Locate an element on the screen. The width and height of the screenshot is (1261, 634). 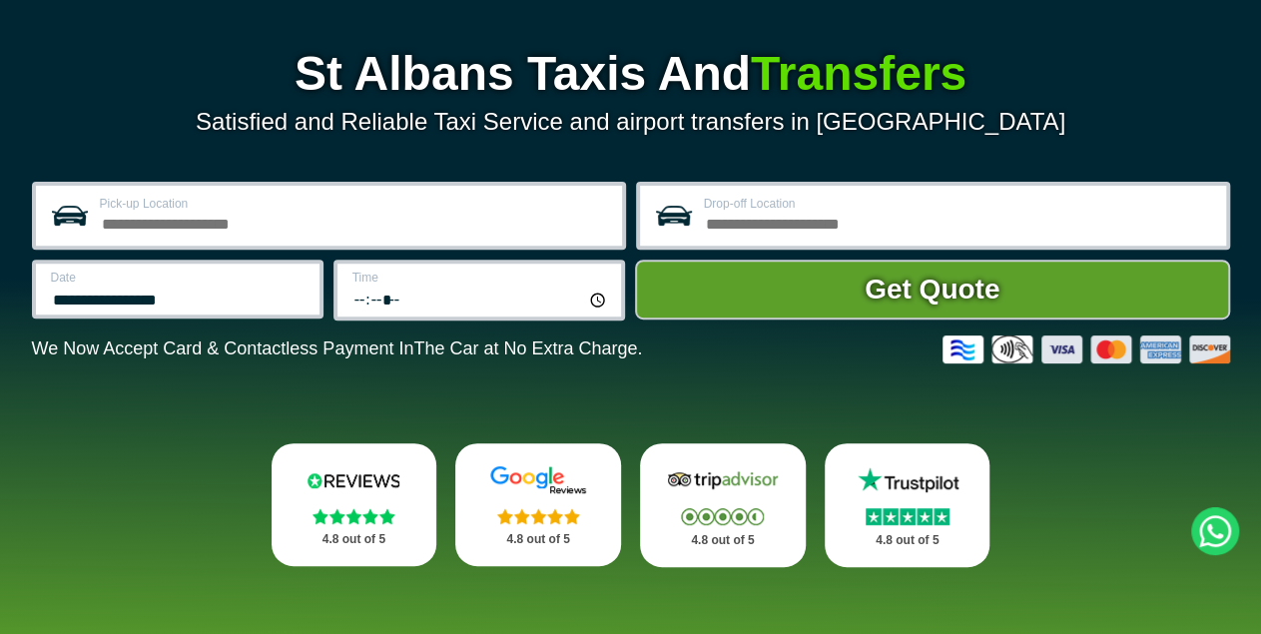
a: Reviews.io Stars 4.8 out of 5 is located at coordinates (354, 504).